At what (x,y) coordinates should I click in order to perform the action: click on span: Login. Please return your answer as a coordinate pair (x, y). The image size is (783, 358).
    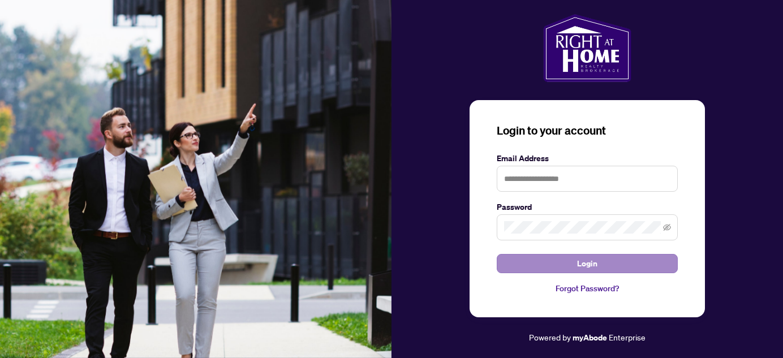
    Looking at the image, I should click on (587, 264).